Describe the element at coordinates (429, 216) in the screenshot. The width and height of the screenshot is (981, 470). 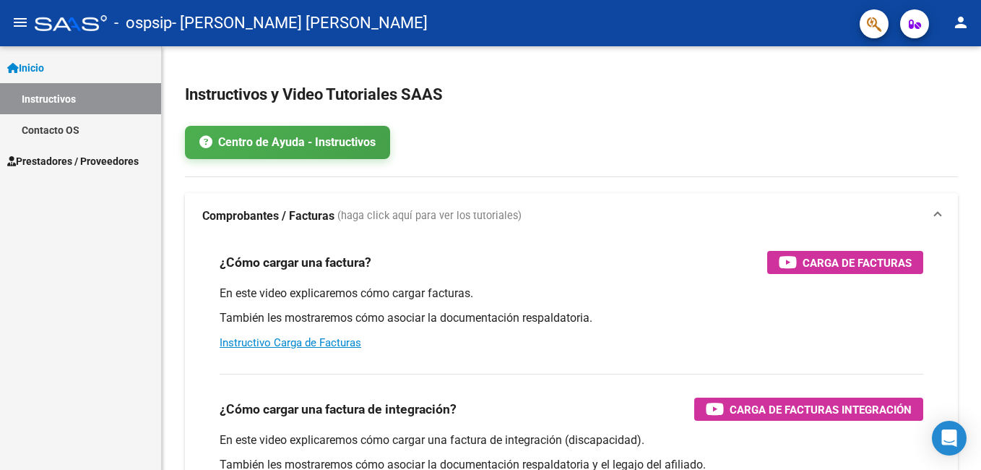
I see `span: (haga click aquí para ver los tutoriales)` at that location.